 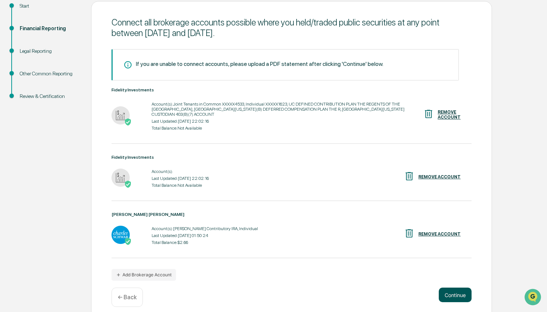 What do you see at coordinates (50, 28) in the screenshot?
I see `div: Financial Reporting` at bounding box center [50, 28].